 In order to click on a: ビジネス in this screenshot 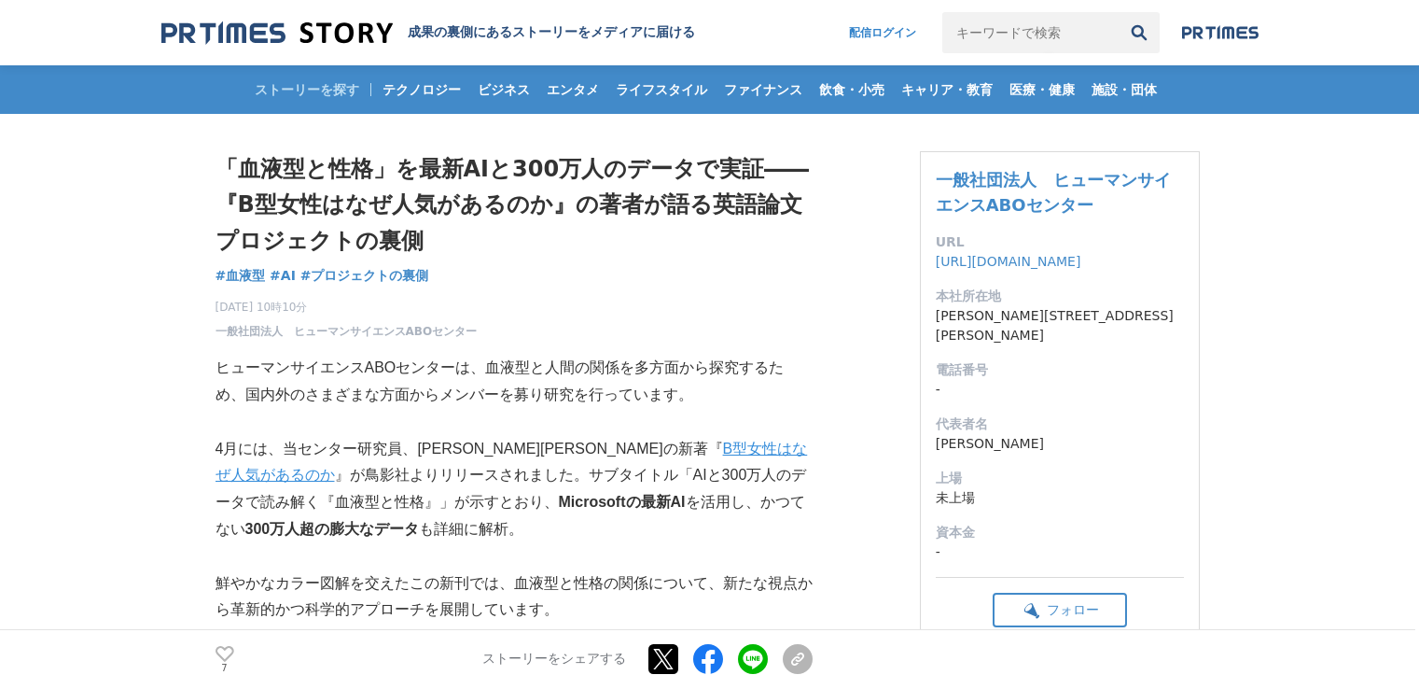, I will do `click(504, 90)`.